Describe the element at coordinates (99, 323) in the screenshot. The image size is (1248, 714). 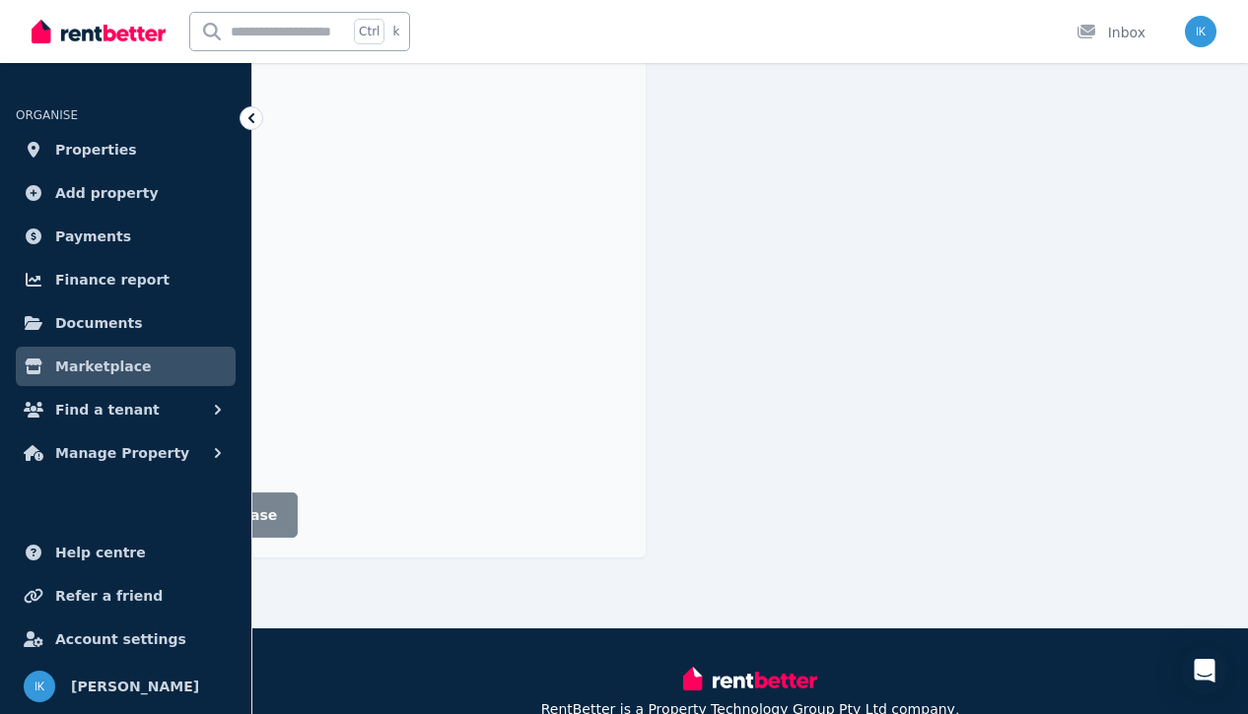
I see `span: Documents` at that location.